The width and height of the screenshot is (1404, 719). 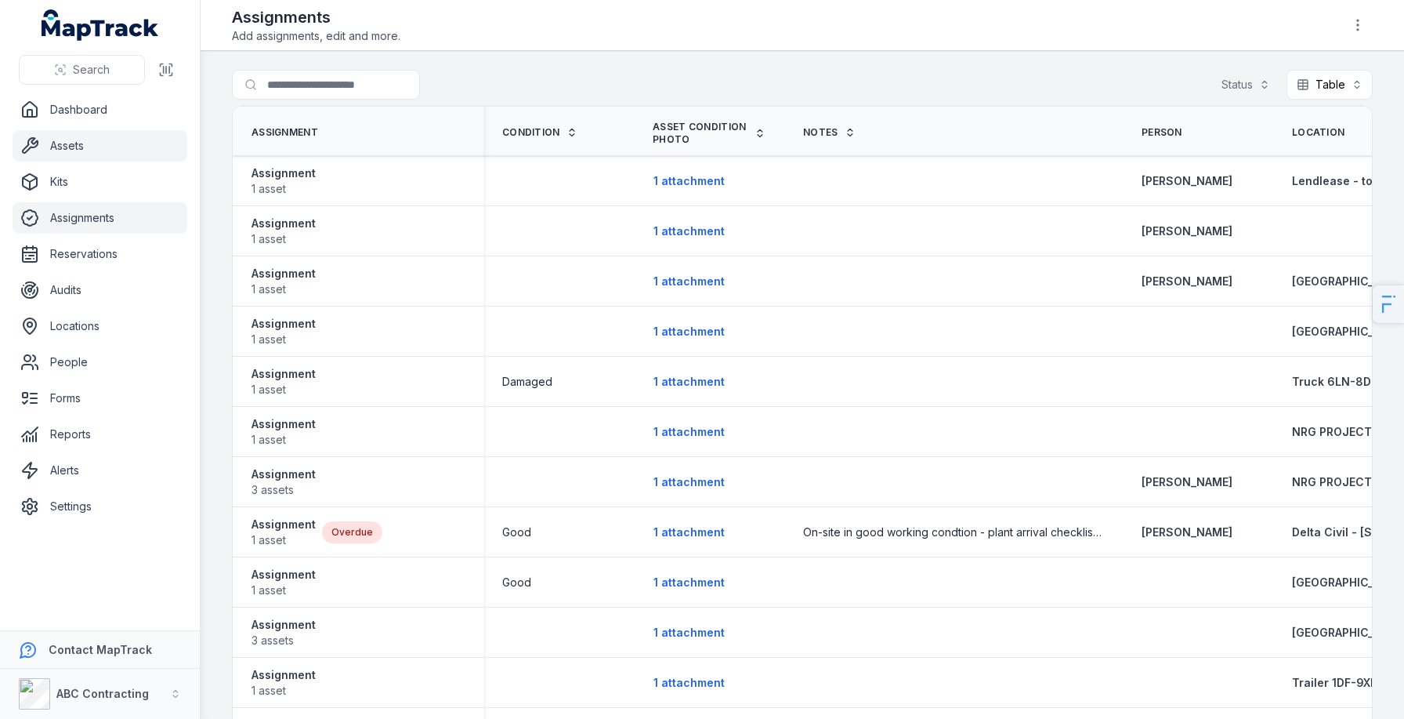 What do you see at coordinates (100, 326) in the screenshot?
I see `a: Locations` at bounding box center [100, 326].